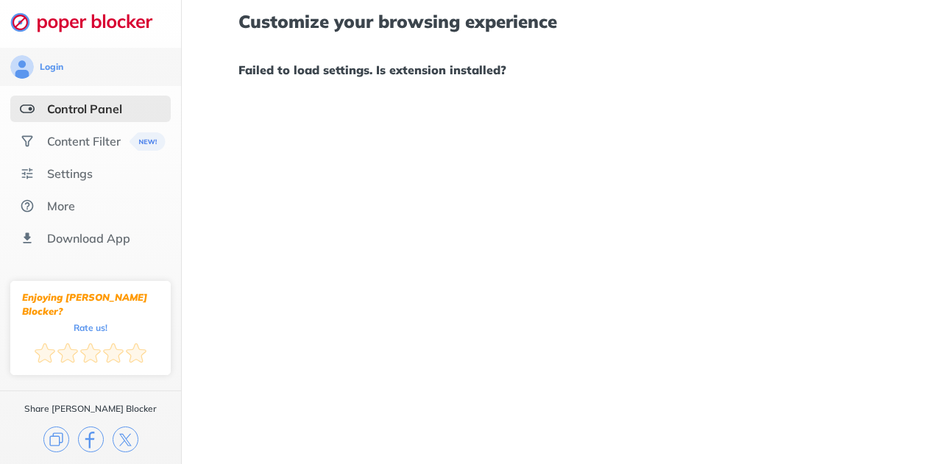 The height and width of the screenshot is (464, 942). What do you see at coordinates (56, 439) in the screenshot?
I see `img: copy.svg` at bounding box center [56, 439].